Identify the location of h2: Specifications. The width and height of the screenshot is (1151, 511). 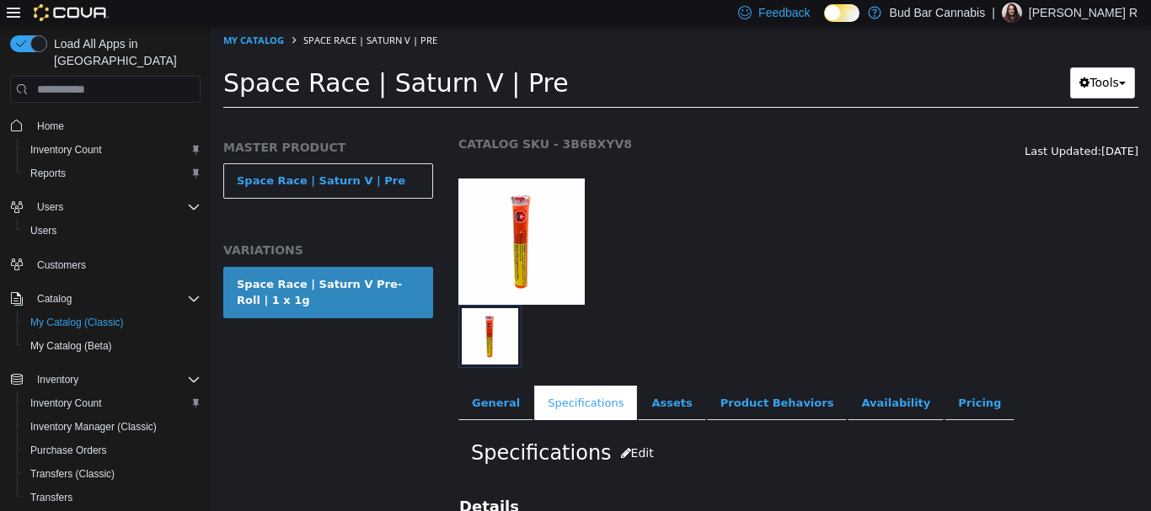
(587, 428).